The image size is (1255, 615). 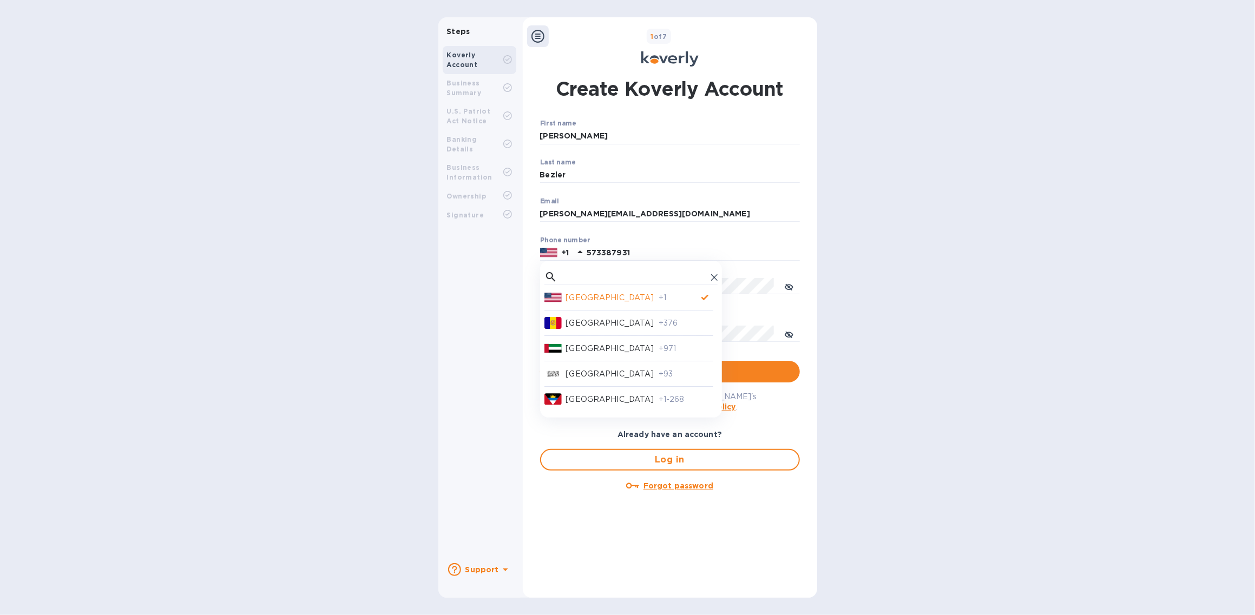 I want to click on b: Business Information, so click(x=470, y=172).